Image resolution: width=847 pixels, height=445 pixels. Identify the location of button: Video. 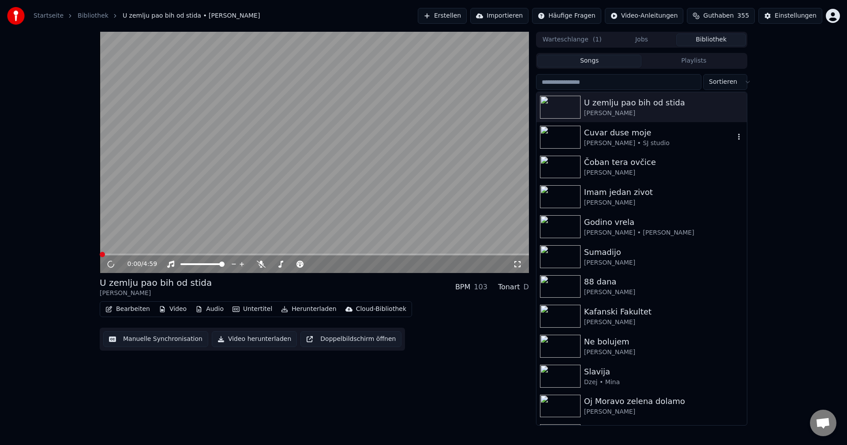
(172, 309).